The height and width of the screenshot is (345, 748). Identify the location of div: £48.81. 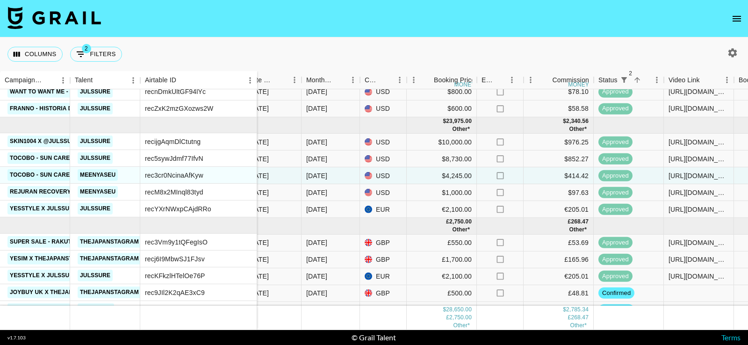
(558, 293).